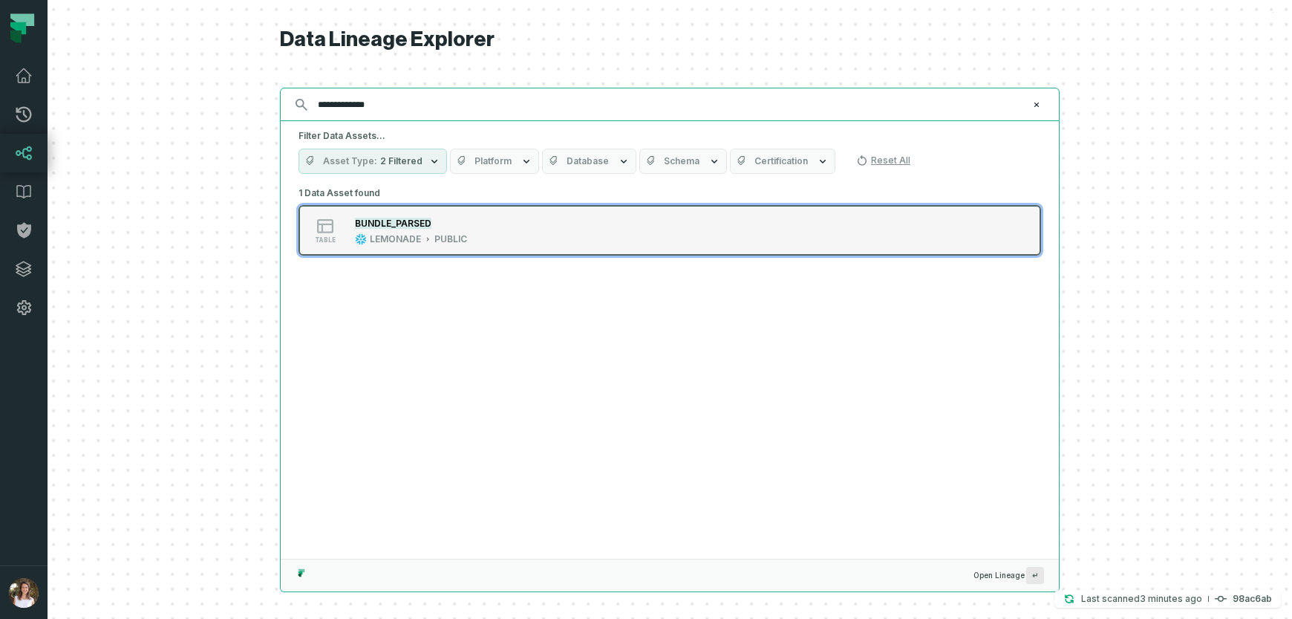 The width and height of the screenshot is (1292, 619). I want to click on relative-time: Sep 10, 2025, 2:51 PM GMT+2, so click(1171, 598).